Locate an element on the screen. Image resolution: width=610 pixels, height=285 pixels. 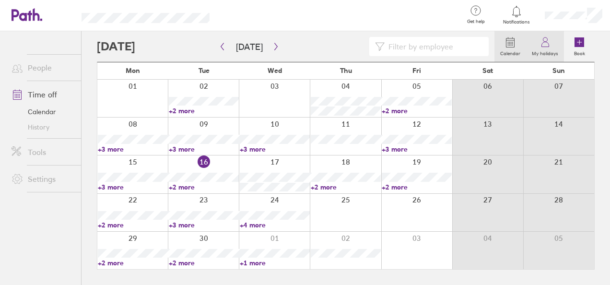
span: Notifications is located at coordinates (517, 22).